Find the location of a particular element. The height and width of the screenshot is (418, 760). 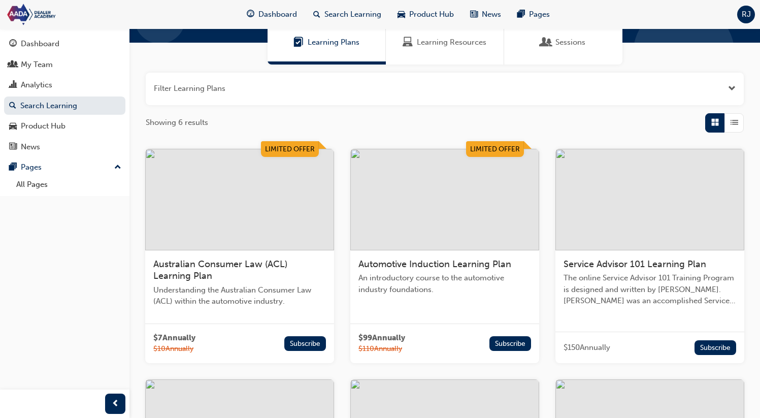

span: chart-icon is located at coordinates (13, 85).